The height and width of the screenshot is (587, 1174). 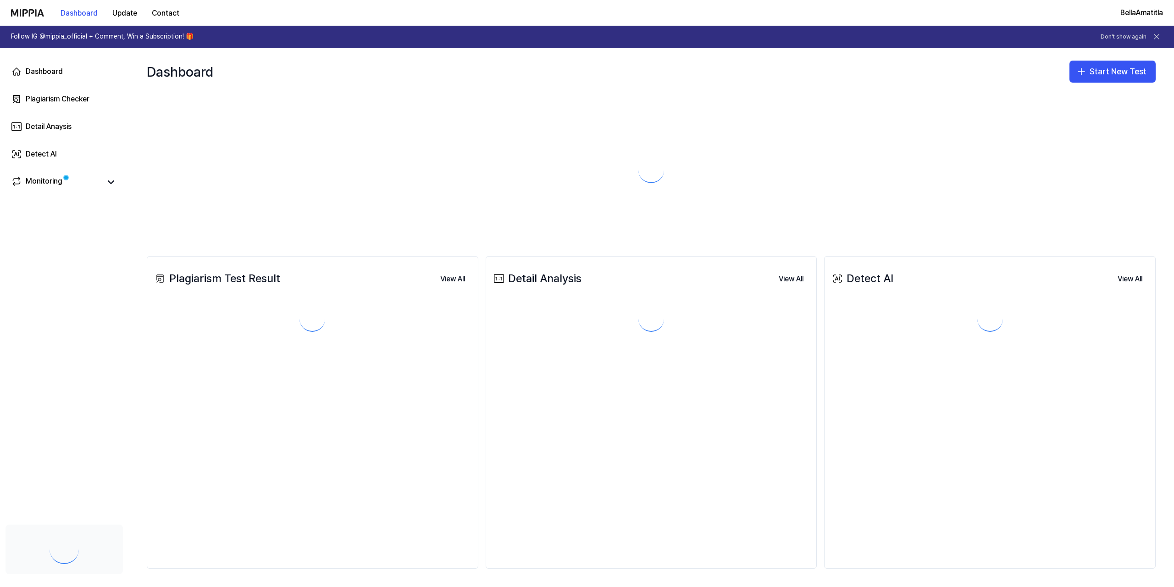 I want to click on div: Detail Anaysis, so click(x=49, y=127).